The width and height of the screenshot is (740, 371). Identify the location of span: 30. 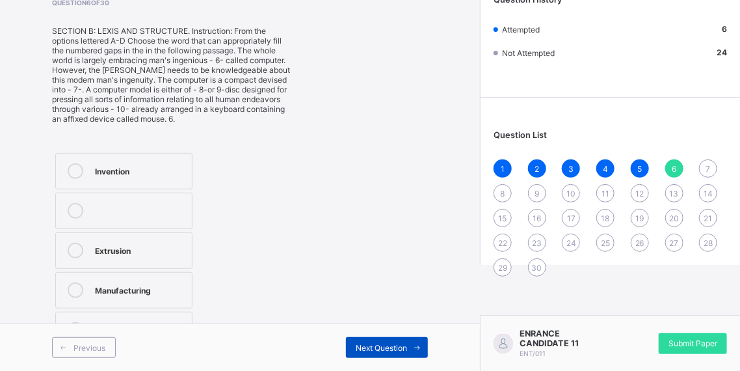
(537, 267).